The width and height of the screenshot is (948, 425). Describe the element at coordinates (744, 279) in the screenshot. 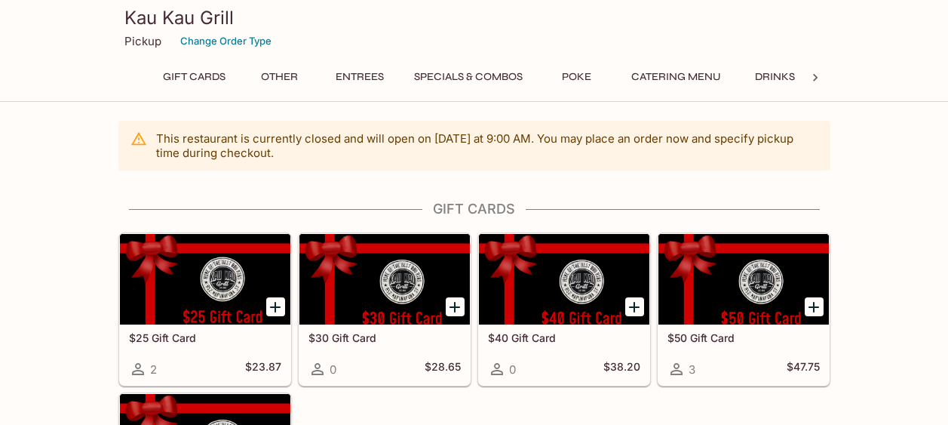

I see `div: $50 Gift Card` at that location.